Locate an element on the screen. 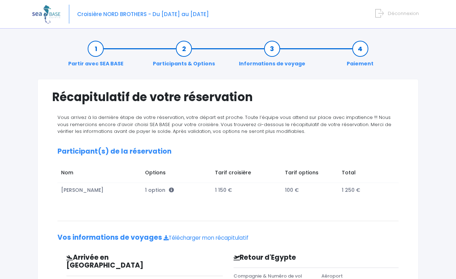 The image size is (456, 279). span: Déconnexion is located at coordinates (403, 13).